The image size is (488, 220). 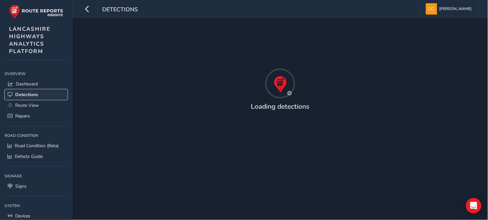 What do you see at coordinates (23, 116) in the screenshot?
I see `span: Repairs` at bounding box center [23, 116].